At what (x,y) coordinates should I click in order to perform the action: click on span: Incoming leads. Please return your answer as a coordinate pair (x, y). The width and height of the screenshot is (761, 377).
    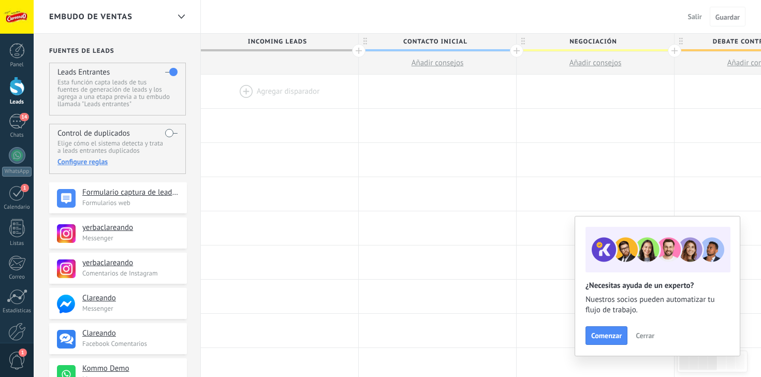
    Looking at the image, I should click on (277, 41).